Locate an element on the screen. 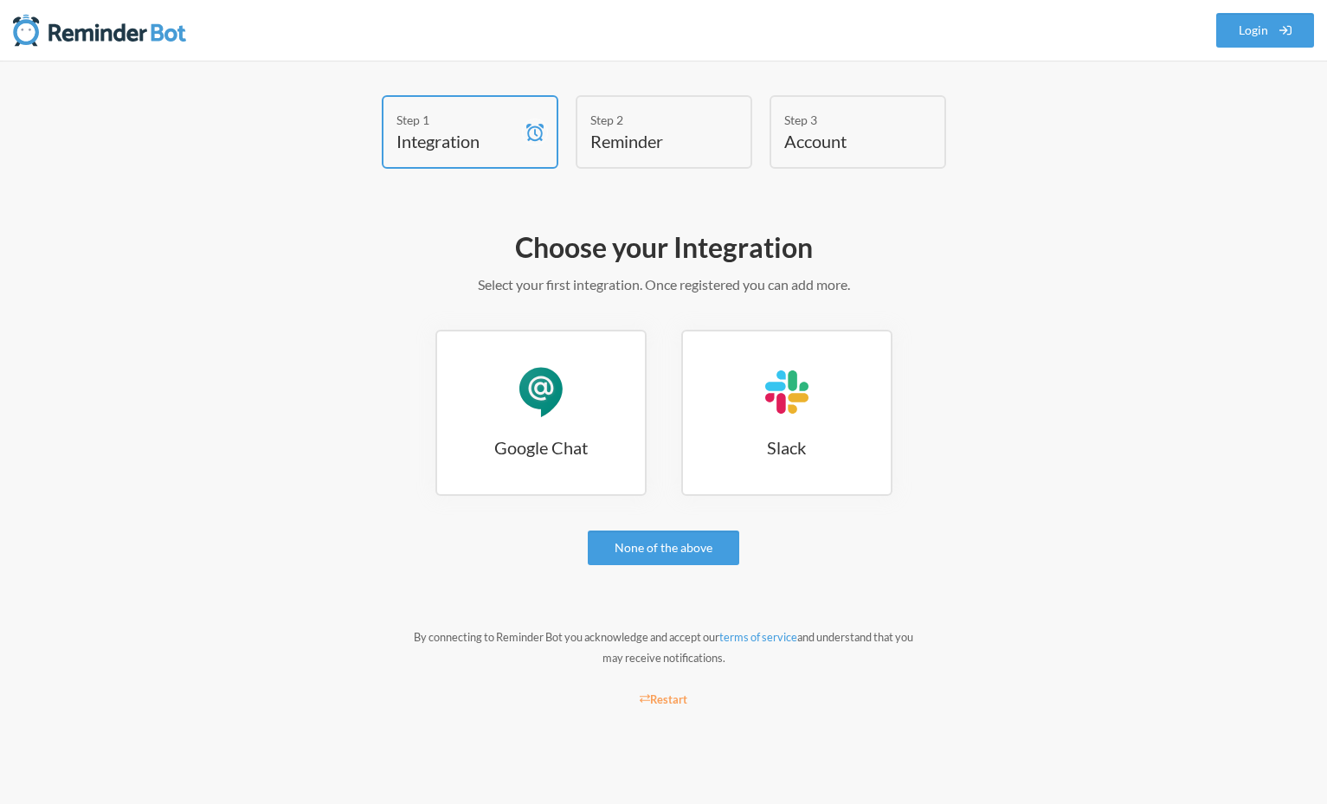 The image size is (1327, 804). h3: Google Chat is located at coordinates (541, 448).